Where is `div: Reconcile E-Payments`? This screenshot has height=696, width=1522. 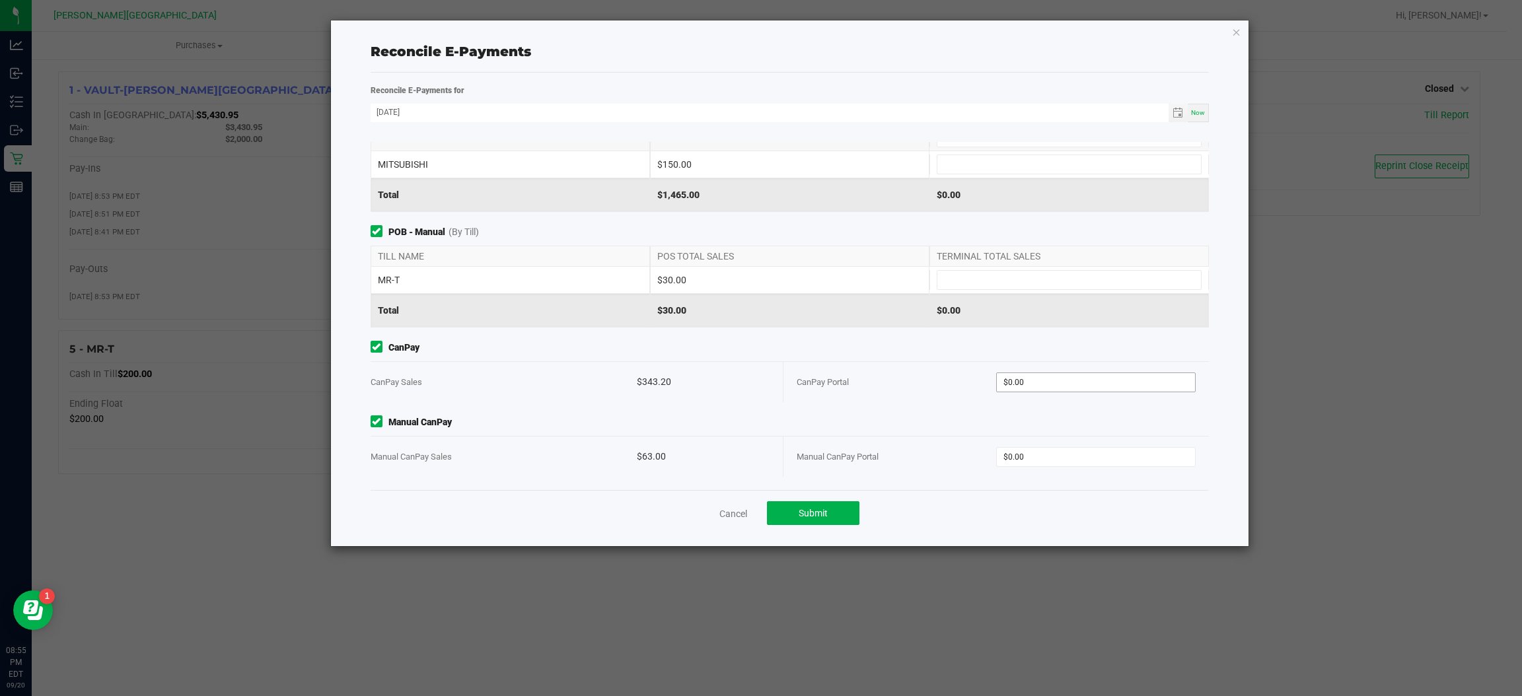 div: Reconcile E-Payments is located at coordinates (790, 52).